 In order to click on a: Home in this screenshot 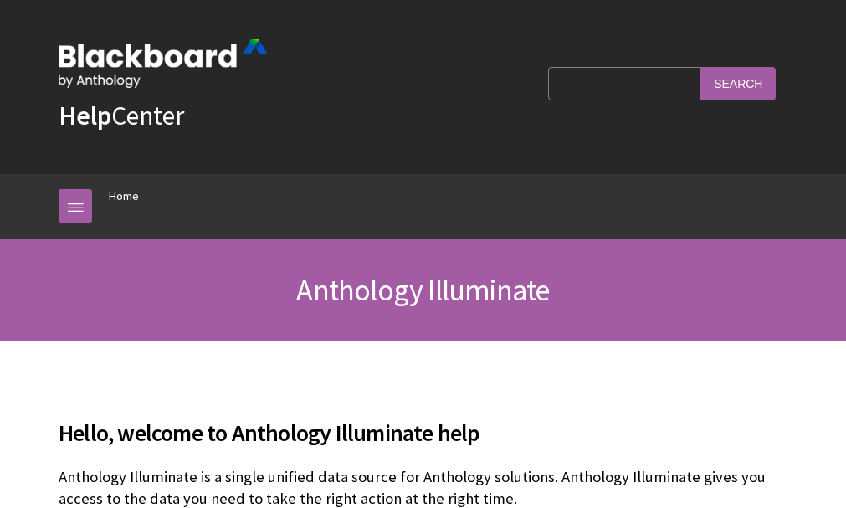, I will do `click(124, 196)`.